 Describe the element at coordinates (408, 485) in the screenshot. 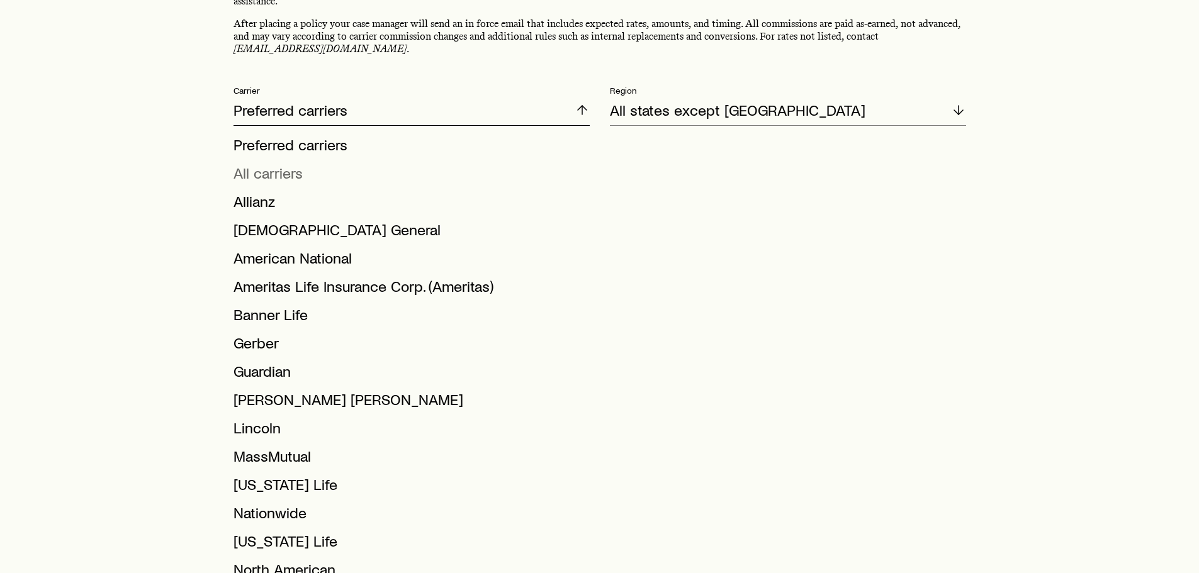

I see `li: Minnesota Life` at that location.